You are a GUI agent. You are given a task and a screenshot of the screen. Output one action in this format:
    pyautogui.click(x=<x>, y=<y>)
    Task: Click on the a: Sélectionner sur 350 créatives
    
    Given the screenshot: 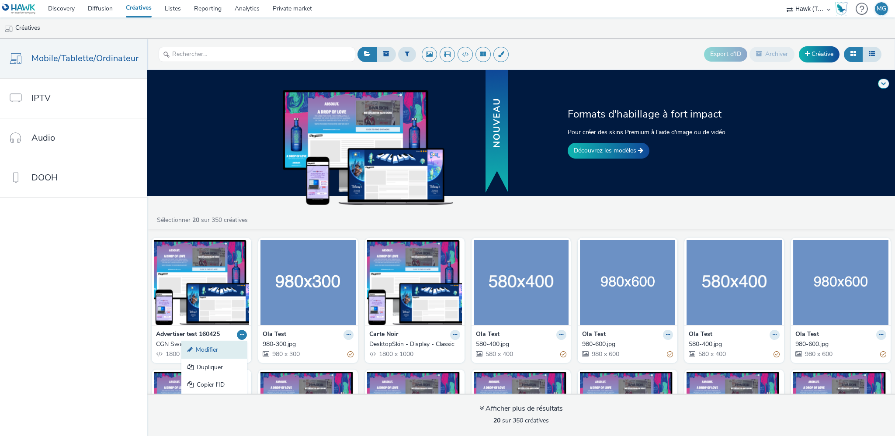 What is the action you would take?
    pyautogui.click(x=204, y=220)
    